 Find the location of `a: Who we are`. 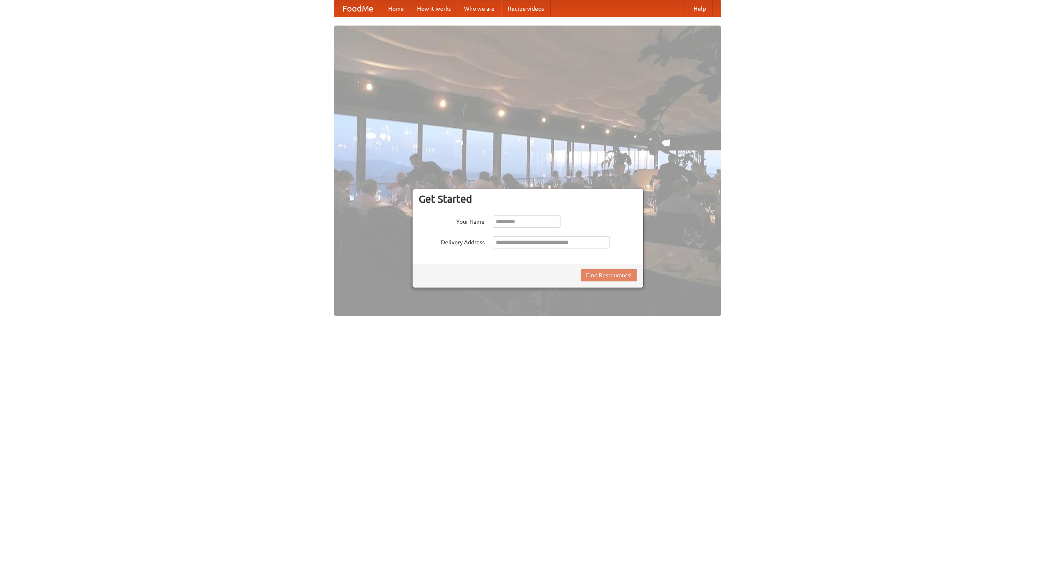

a: Who we are is located at coordinates (479, 9).